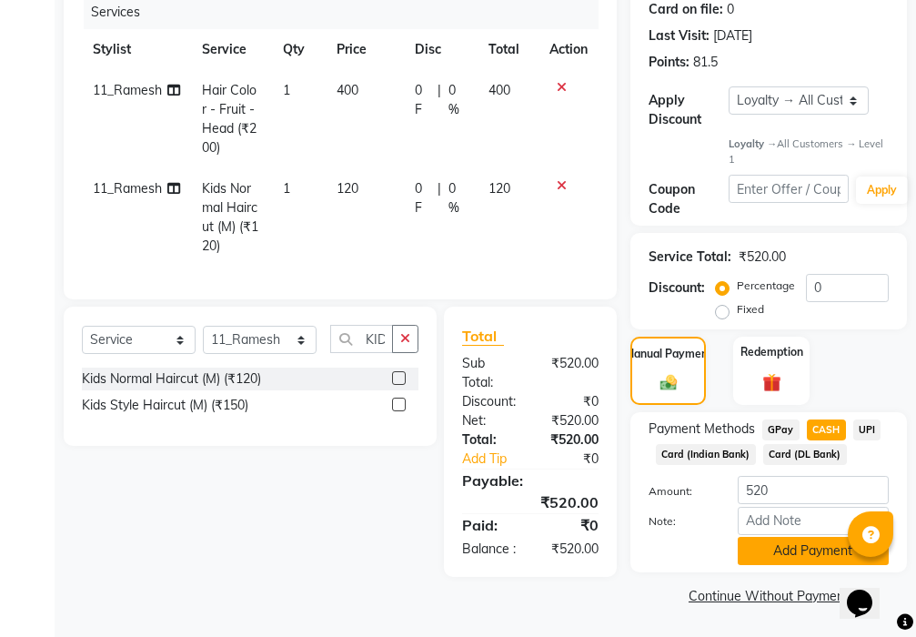 The width and height of the screenshot is (916, 637). What do you see at coordinates (809, 152) in the screenshot?
I see `div: All Customers → Level 1` at bounding box center [809, 152].